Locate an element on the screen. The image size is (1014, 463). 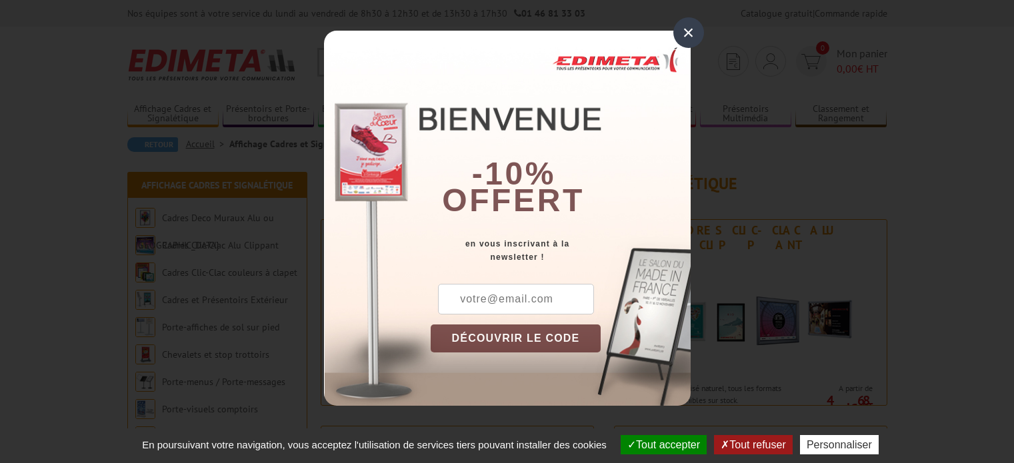
button: Personnaliser (fenêtre modale) is located at coordinates (839, 445).